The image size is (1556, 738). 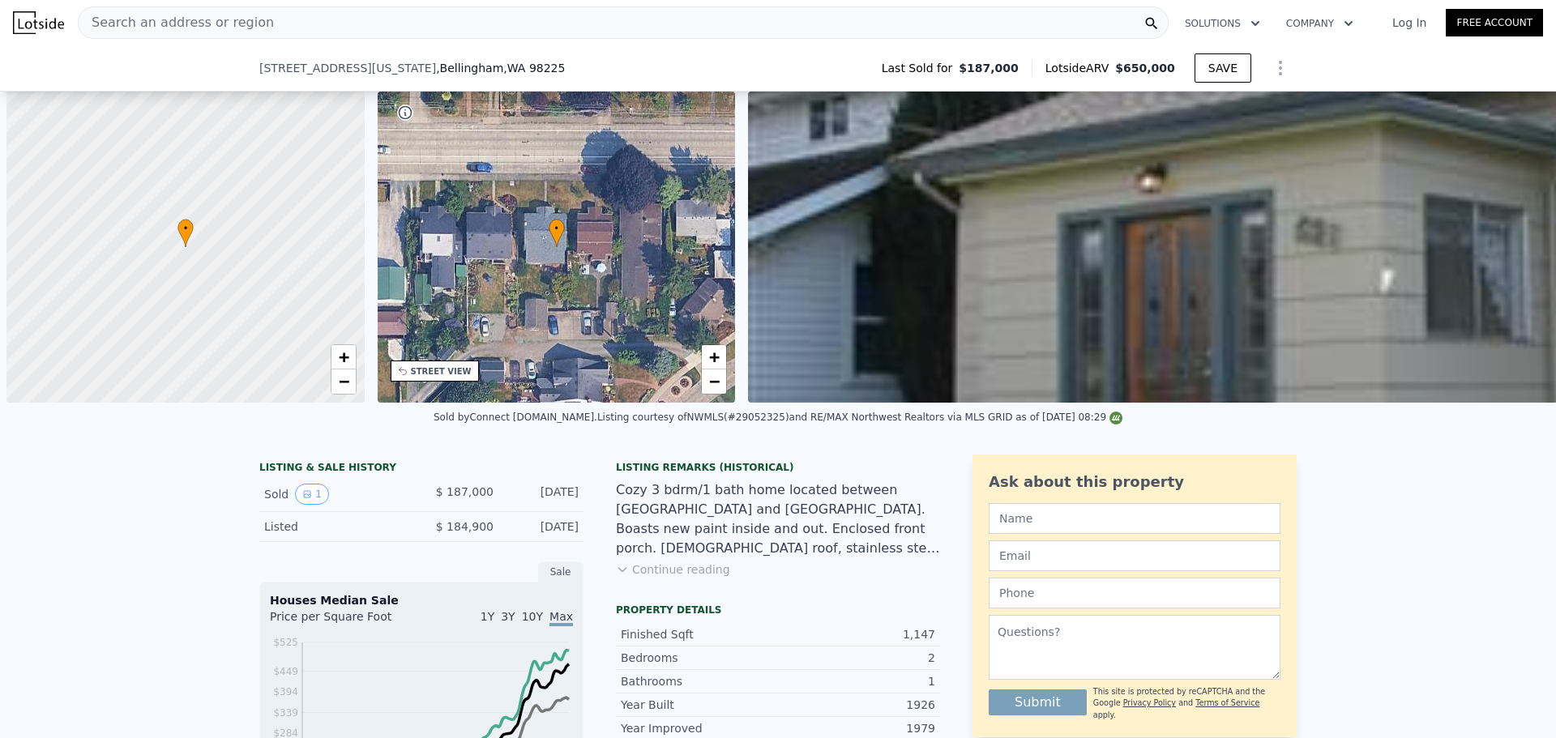 I want to click on span: $ 184,900, so click(x=464, y=527).